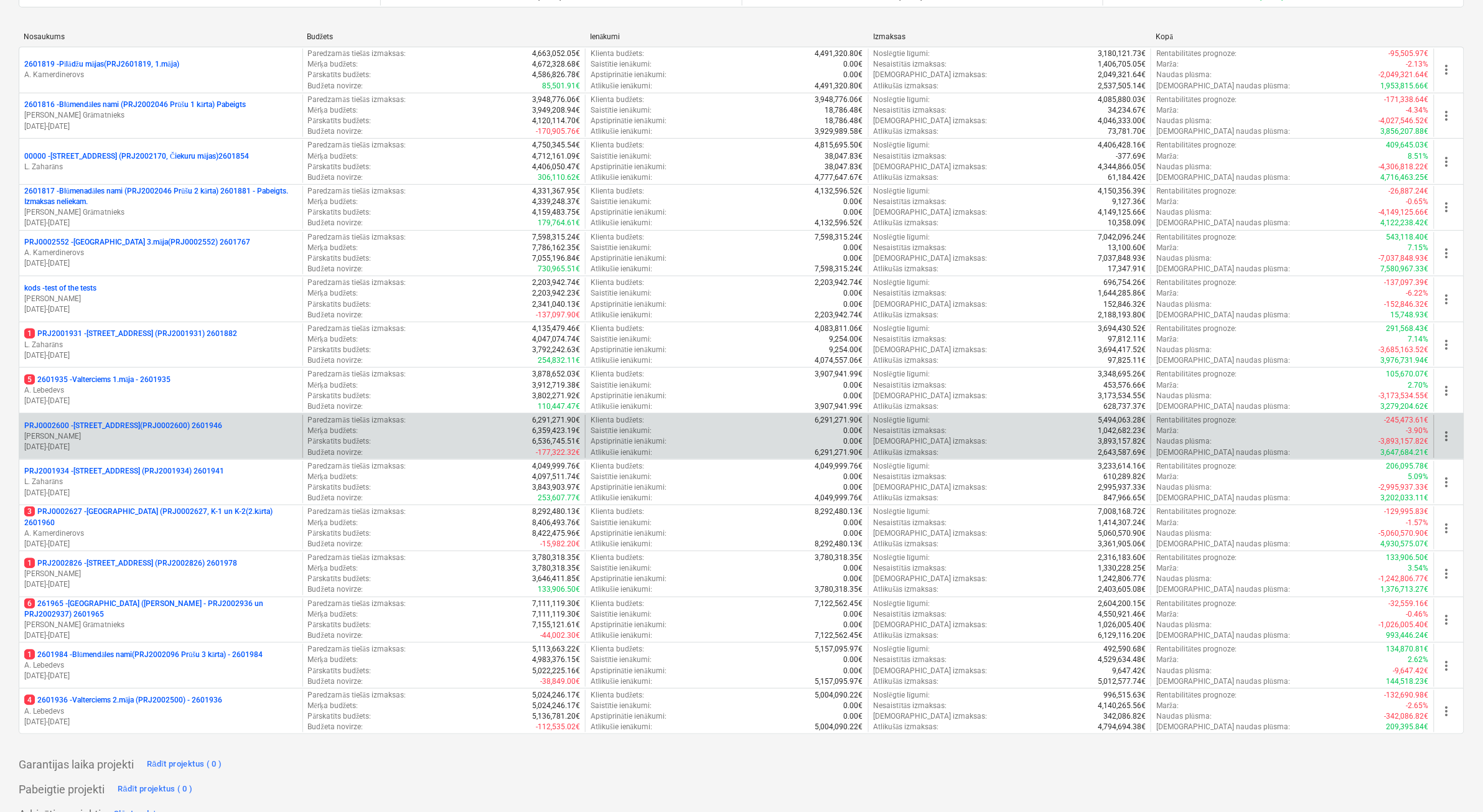 The image size is (1483, 812). What do you see at coordinates (1408, 238) in the screenshot?
I see `p: 543,118.40€` at bounding box center [1408, 238].